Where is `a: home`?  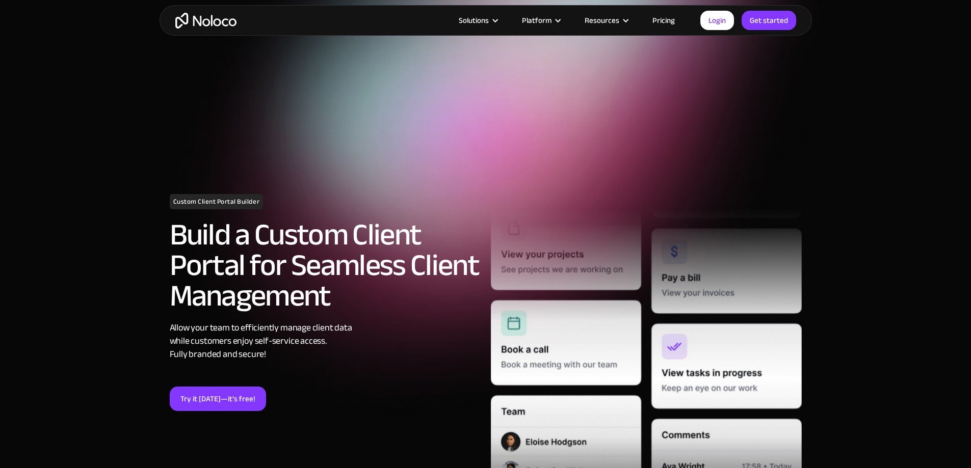
a: home is located at coordinates (206, 20).